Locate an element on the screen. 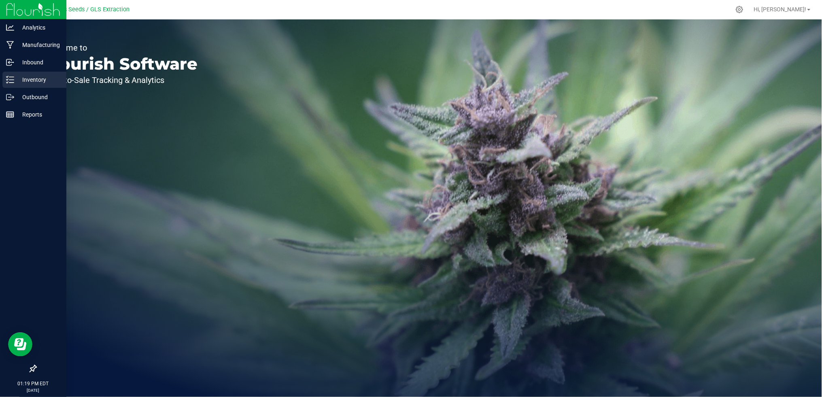 The width and height of the screenshot is (822, 397). inline-svg: Inbound is located at coordinates (10, 62).